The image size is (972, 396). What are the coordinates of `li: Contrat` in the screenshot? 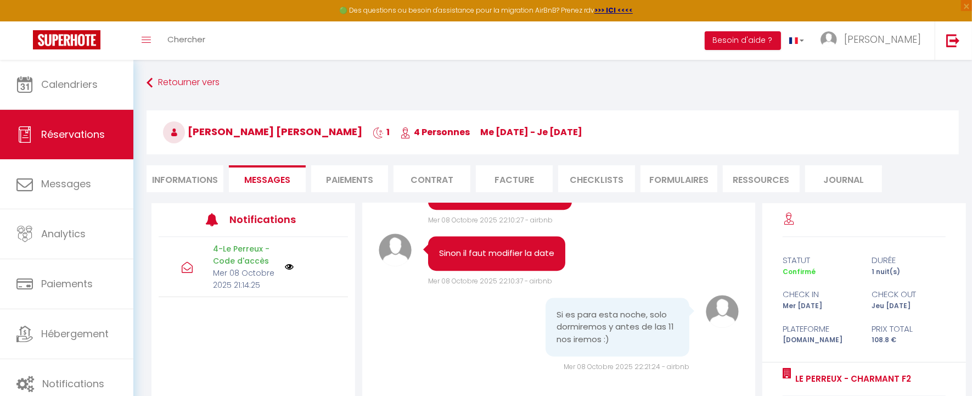 It's located at (432, 178).